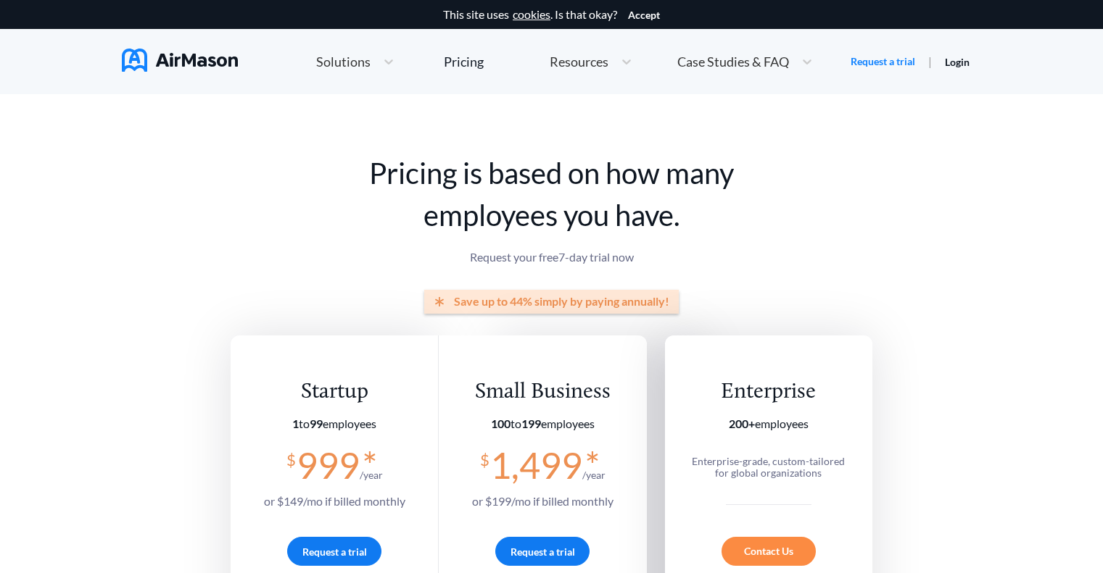  I want to click on b: 200+, so click(742, 423).